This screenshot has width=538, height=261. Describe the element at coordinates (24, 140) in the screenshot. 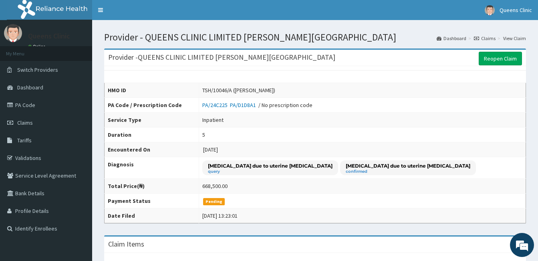

I see `span: Tariffs` at that location.